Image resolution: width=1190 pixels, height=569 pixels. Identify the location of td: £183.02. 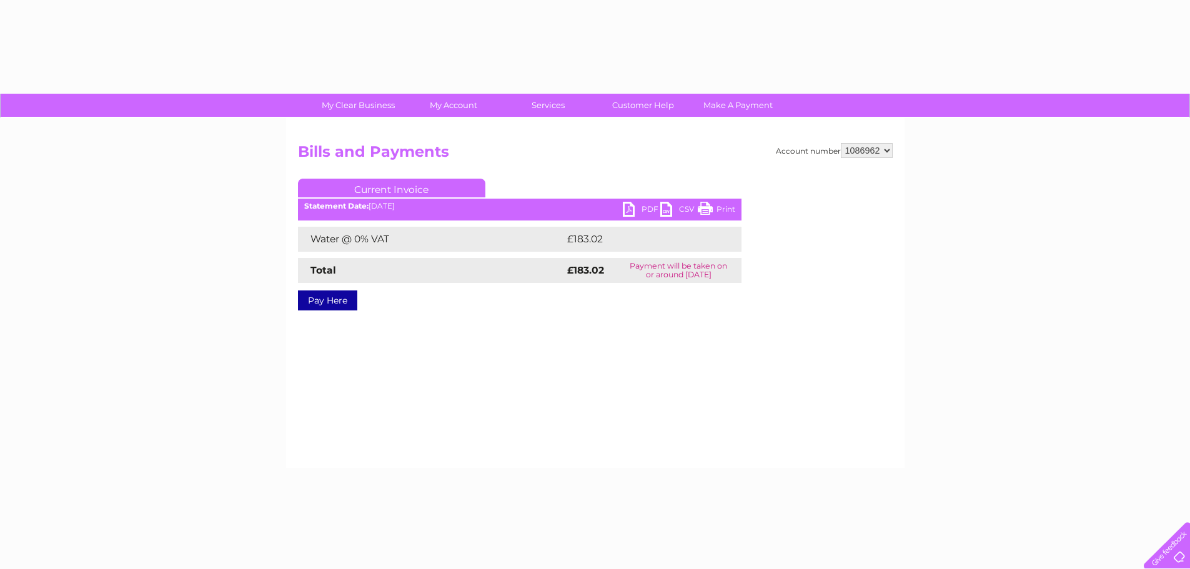
(641, 239).